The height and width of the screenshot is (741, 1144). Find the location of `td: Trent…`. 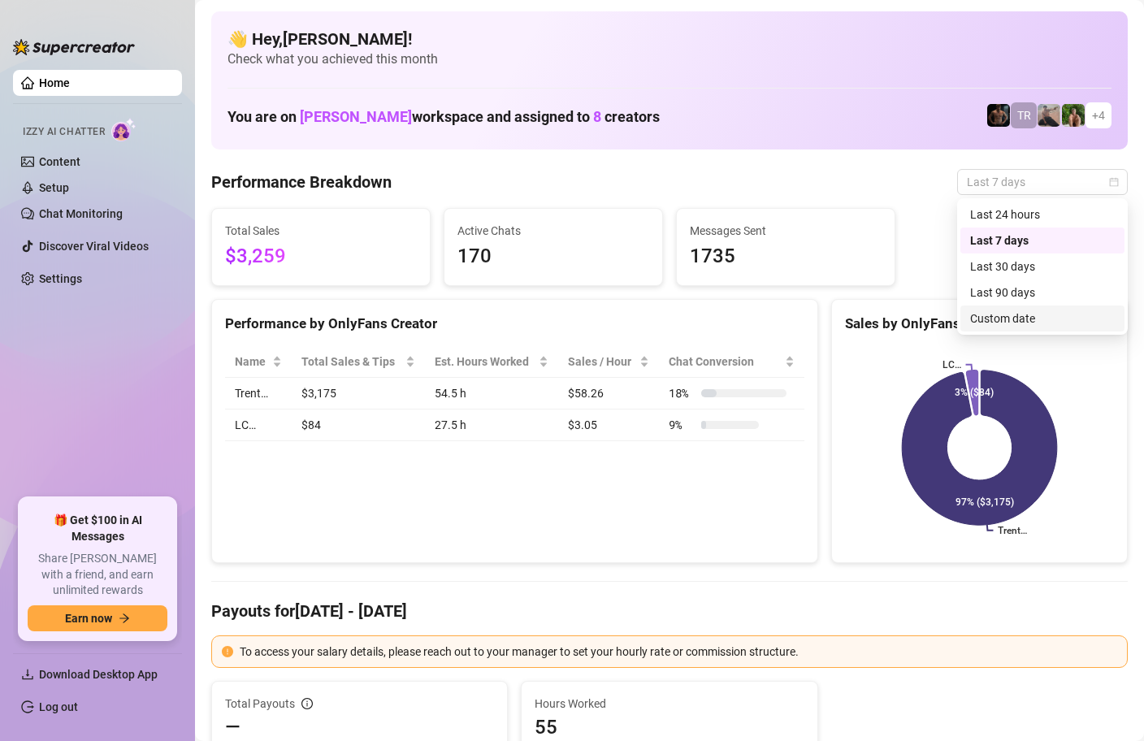

td: Trent… is located at coordinates (258, 393).